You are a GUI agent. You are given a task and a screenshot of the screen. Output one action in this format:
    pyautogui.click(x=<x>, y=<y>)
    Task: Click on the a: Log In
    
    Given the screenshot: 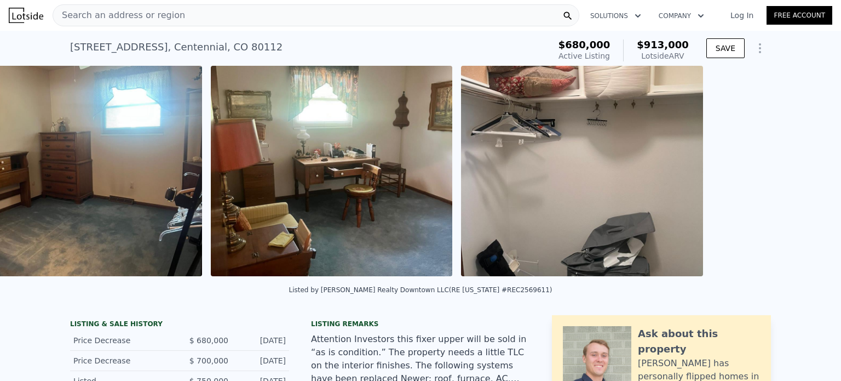 What is the action you would take?
    pyautogui.click(x=742, y=15)
    